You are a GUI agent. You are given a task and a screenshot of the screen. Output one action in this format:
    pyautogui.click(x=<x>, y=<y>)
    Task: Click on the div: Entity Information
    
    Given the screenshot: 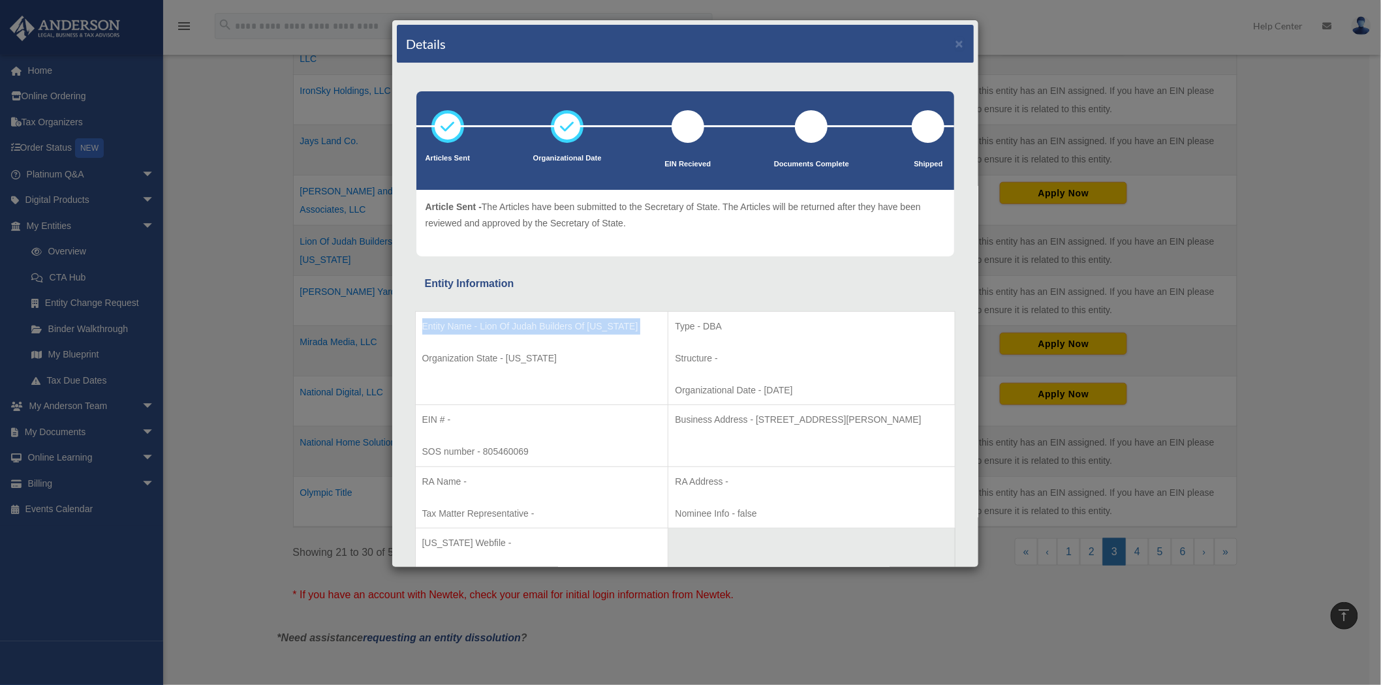 What is the action you would take?
    pyautogui.click(x=685, y=284)
    